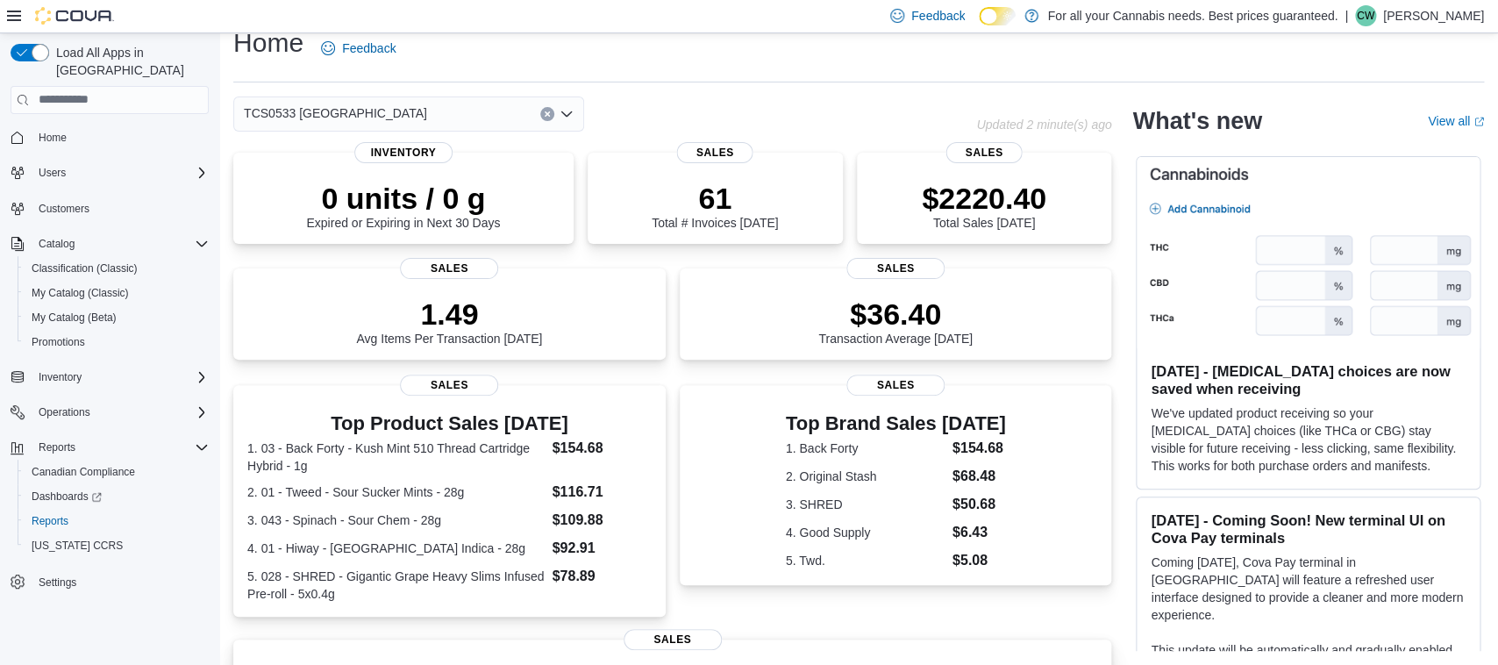 The height and width of the screenshot is (665, 1498). What do you see at coordinates (83, 472) in the screenshot?
I see `a: Canadian Compliance` at bounding box center [83, 472].